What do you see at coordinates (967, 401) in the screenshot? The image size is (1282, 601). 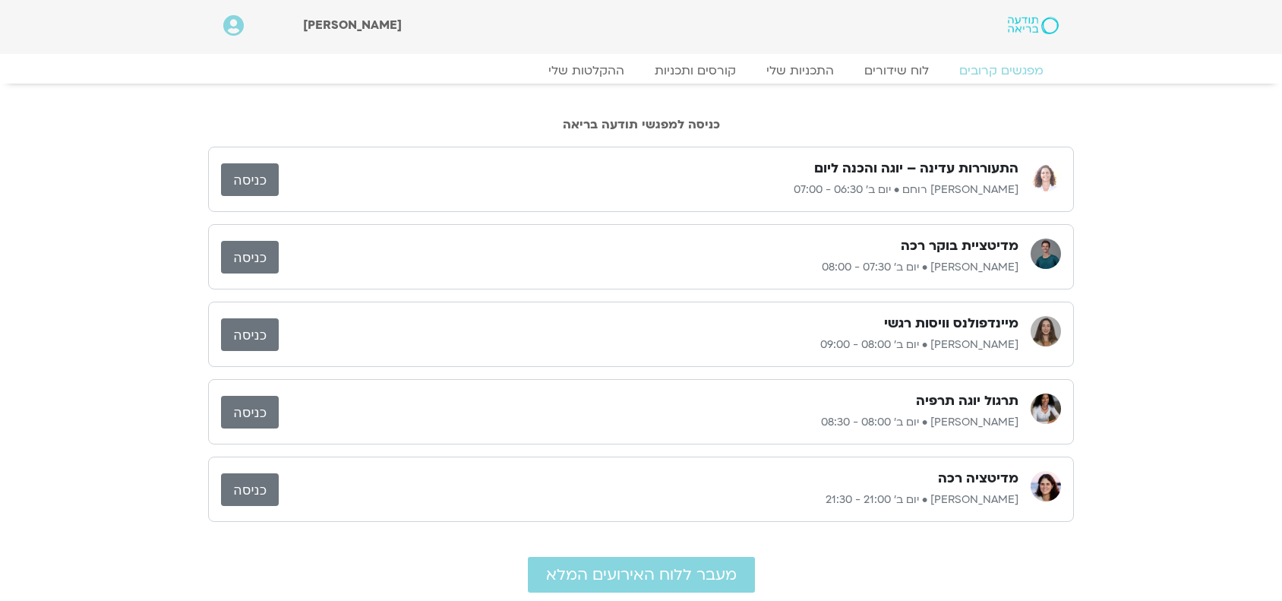 I see `h3: תרגול יוגה תרפיה` at bounding box center [967, 401].